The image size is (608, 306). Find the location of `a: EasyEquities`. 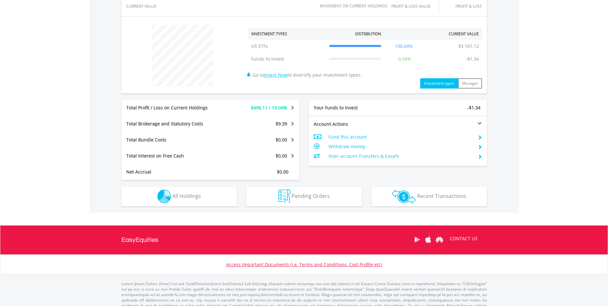

a: EasyEquities is located at coordinates (140, 240).